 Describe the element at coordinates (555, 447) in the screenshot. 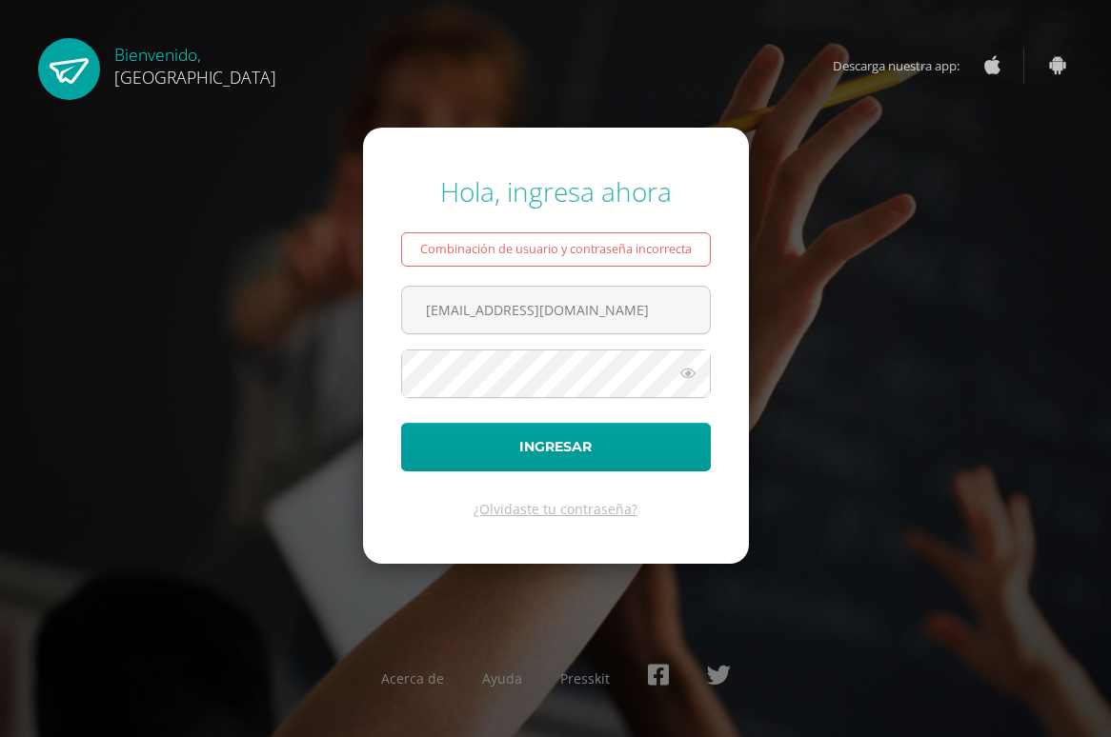

I see `button: Ingresar` at that location.